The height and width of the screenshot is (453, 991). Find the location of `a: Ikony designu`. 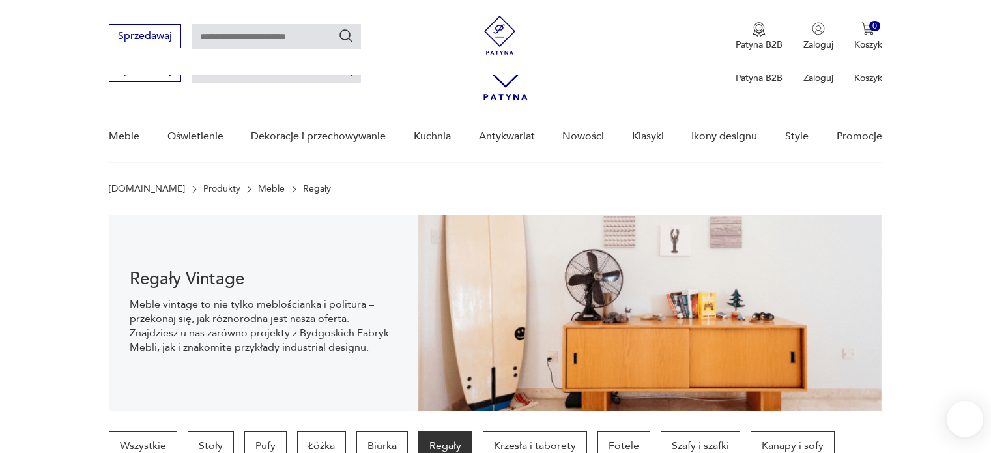

a: Ikony designu is located at coordinates (724, 136).